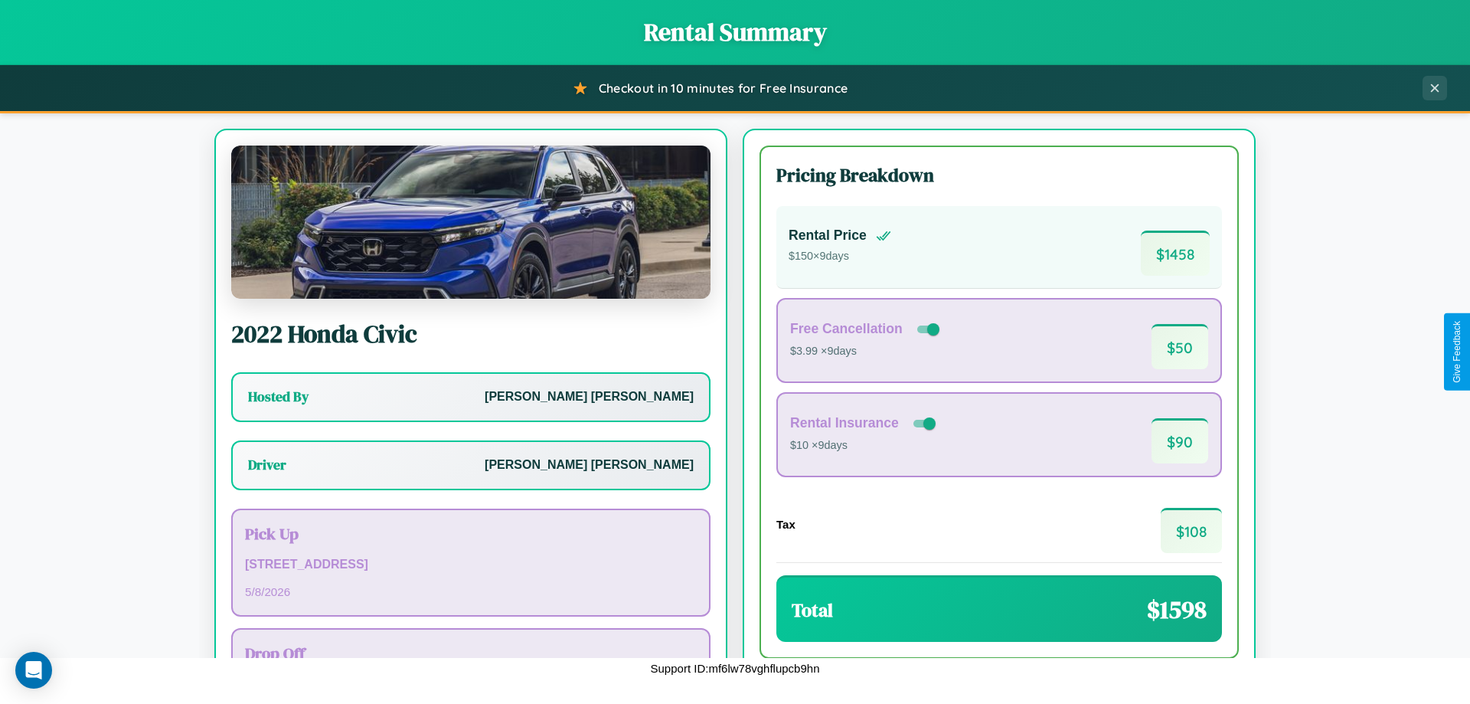 The height and width of the screenshot is (704, 1470). Describe the element at coordinates (735, 668) in the screenshot. I see `p: Support ID: mf6lw78vghflupcb9hn` at that location.